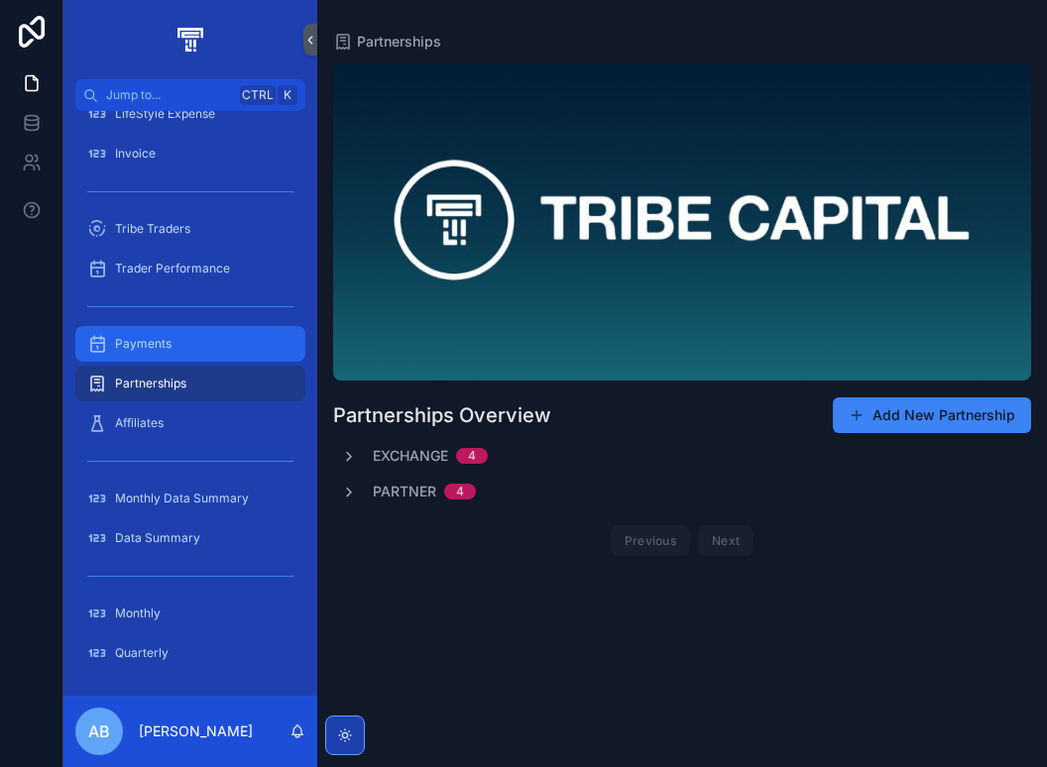 Image resolution: width=1047 pixels, height=767 pixels. Describe the element at coordinates (158, 538) in the screenshot. I see `span: Data Summary` at that location.